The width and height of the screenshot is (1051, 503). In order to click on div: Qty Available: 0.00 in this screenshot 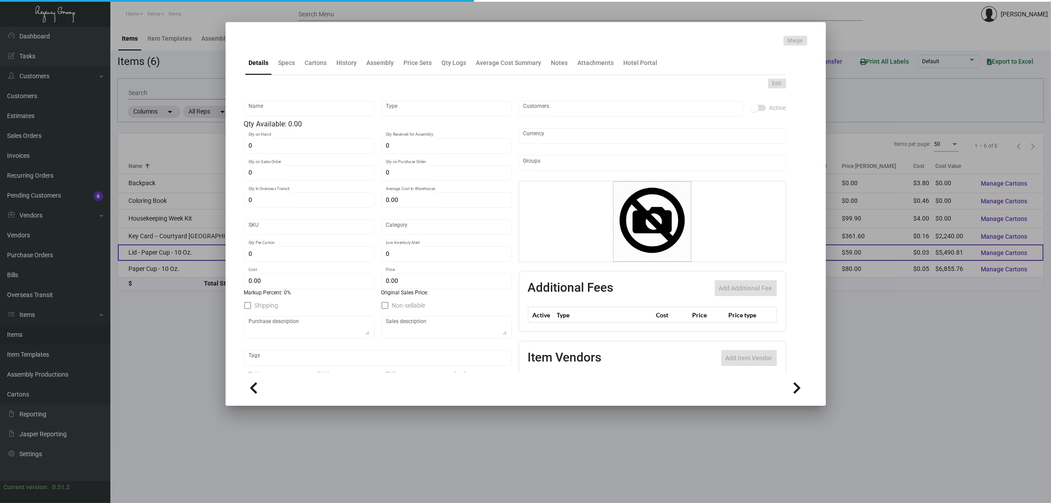, I will do `click(378, 124)`.